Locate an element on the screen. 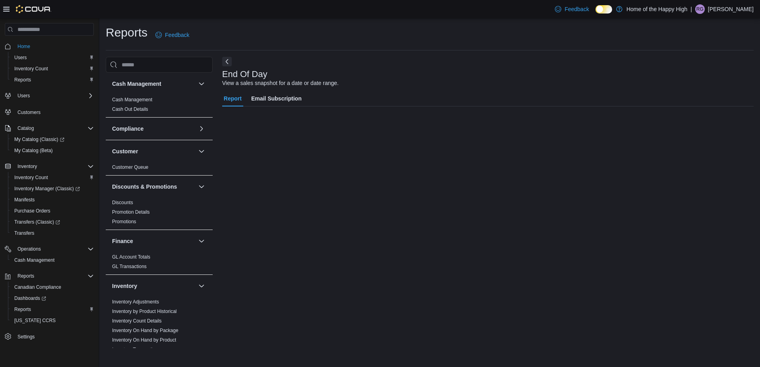 The height and width of the screenshot is (367, 760). div: Discounts & Promotions is located at coordinates (159, 214).